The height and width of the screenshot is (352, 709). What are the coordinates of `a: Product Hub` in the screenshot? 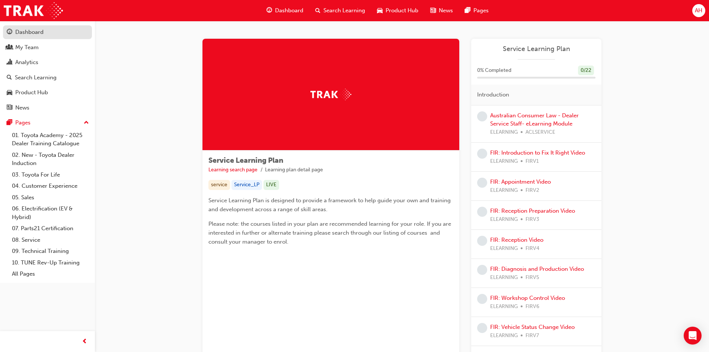 It's located at (47, 92).